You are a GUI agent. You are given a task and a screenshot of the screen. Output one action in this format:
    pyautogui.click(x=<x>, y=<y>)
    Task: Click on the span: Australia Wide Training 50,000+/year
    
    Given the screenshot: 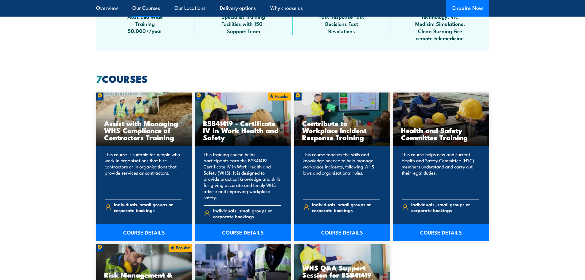 What is the action you would take?
    pyautogui.click(x=145, y=24)
    